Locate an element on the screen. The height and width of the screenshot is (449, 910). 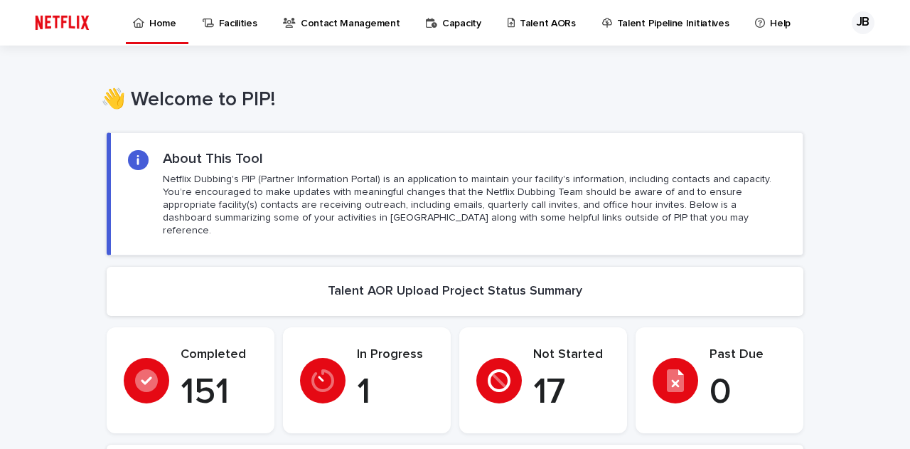
p: Past Due is located at coordinates (748, 355).